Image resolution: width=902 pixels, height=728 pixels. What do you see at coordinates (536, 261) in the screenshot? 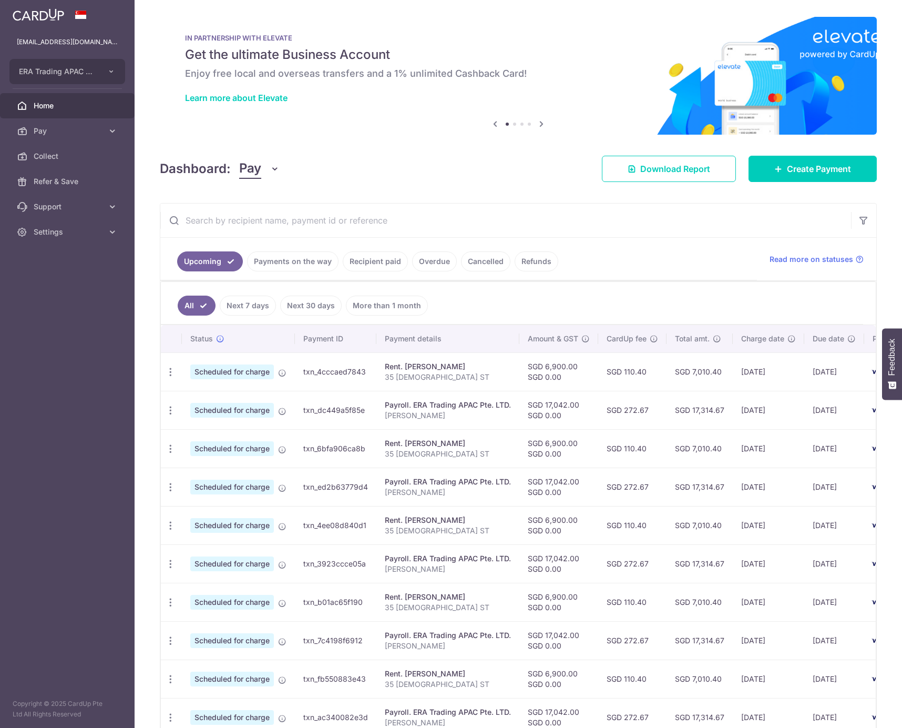
I see `a: Refunds` at bounding box center [536, 261].